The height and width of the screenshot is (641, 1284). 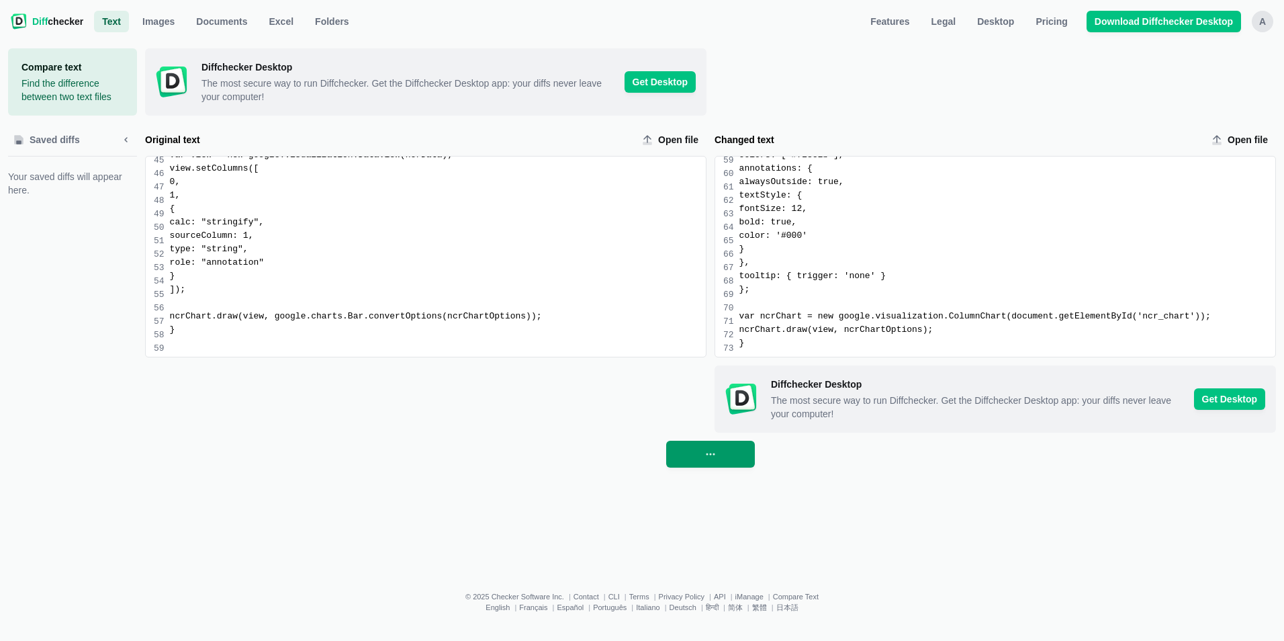 What do you see at coordinates (159, 201) in the screenshot?
I see `div: 48` at bounding box center [159, 201].